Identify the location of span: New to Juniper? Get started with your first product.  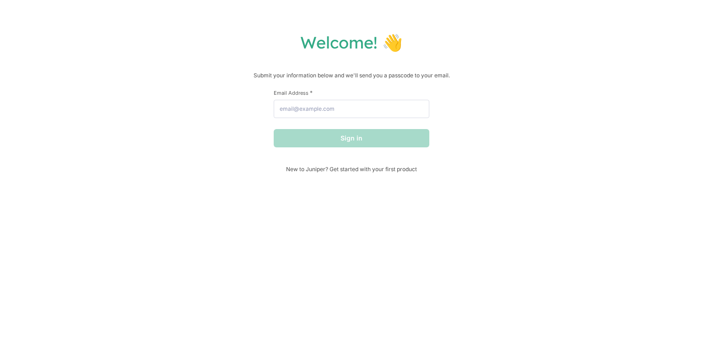
(351, 169).